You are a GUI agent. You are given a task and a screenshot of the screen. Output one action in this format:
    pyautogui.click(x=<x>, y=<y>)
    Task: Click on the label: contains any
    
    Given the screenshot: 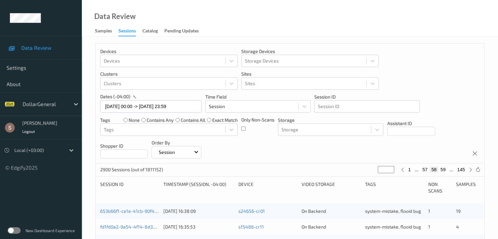 What is the action you would take?
    pyautogui.click(x=160, y=120)
    